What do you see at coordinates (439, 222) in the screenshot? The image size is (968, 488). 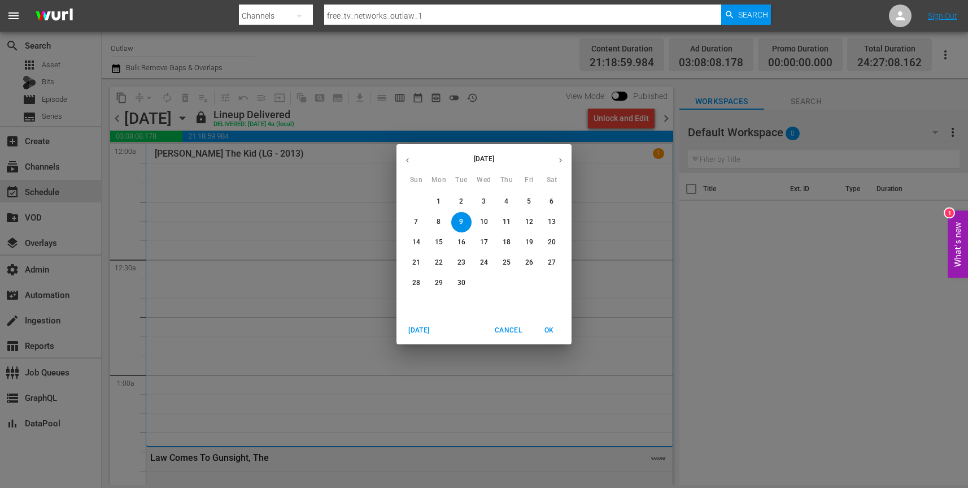 I see `button: 8` at bounding box center [439, 222].